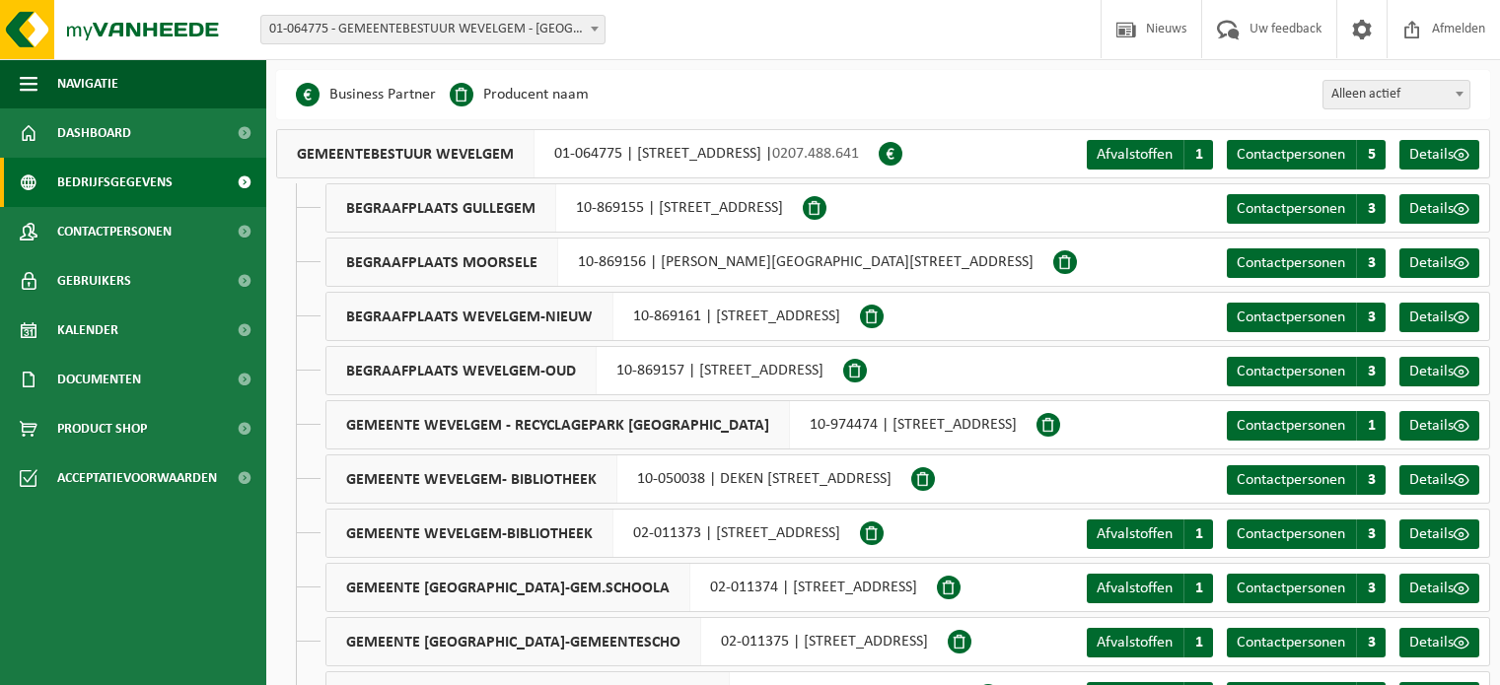 This screenshot has height=685, width=1500. What do you see at coordinates (102, 429) in the screenshot?
I see `span: Product Shop` at bounding box center [102, 429].